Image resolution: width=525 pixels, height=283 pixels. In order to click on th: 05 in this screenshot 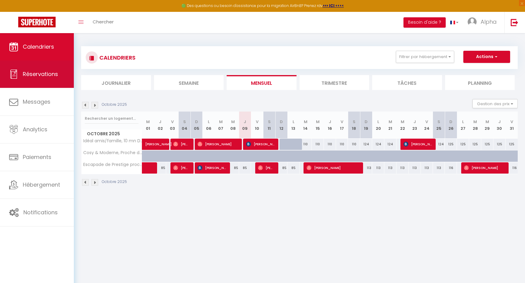, I will do `click(197, 125)`.